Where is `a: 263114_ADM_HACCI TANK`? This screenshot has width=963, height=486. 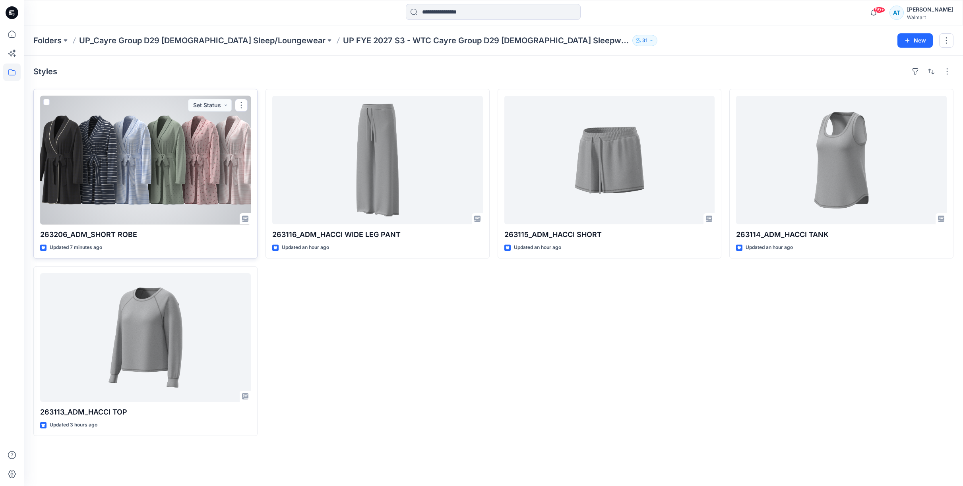
a: 263114_ADM_HACCI TANK is located at coordinates (841, 160).